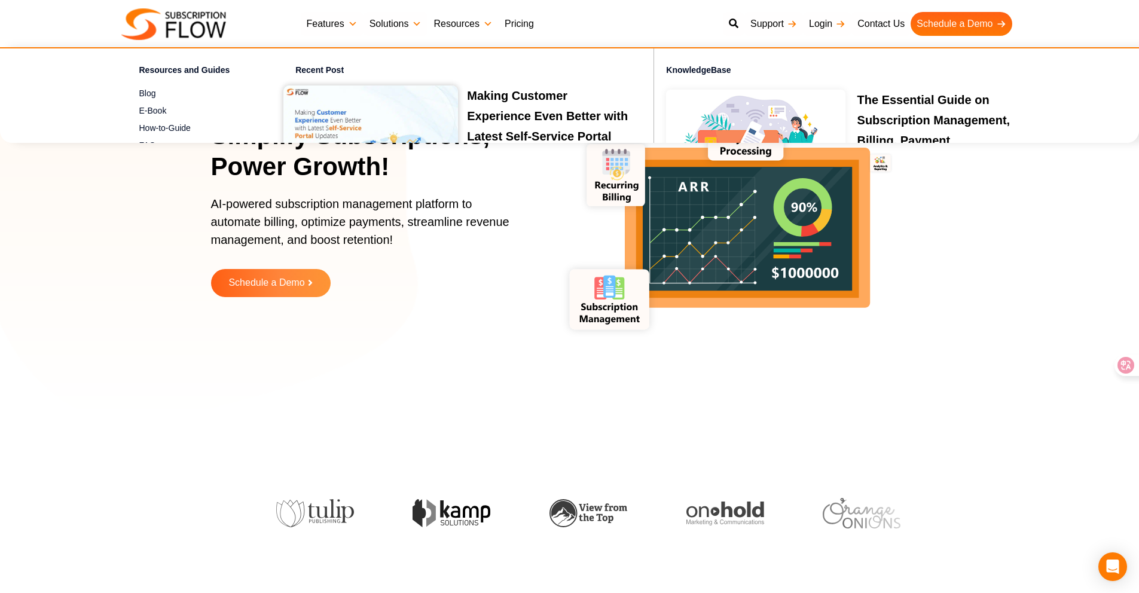  Describe the element at coordinates (724, 513) in the screenshot. I see `img: onhold-marketing` at that location.